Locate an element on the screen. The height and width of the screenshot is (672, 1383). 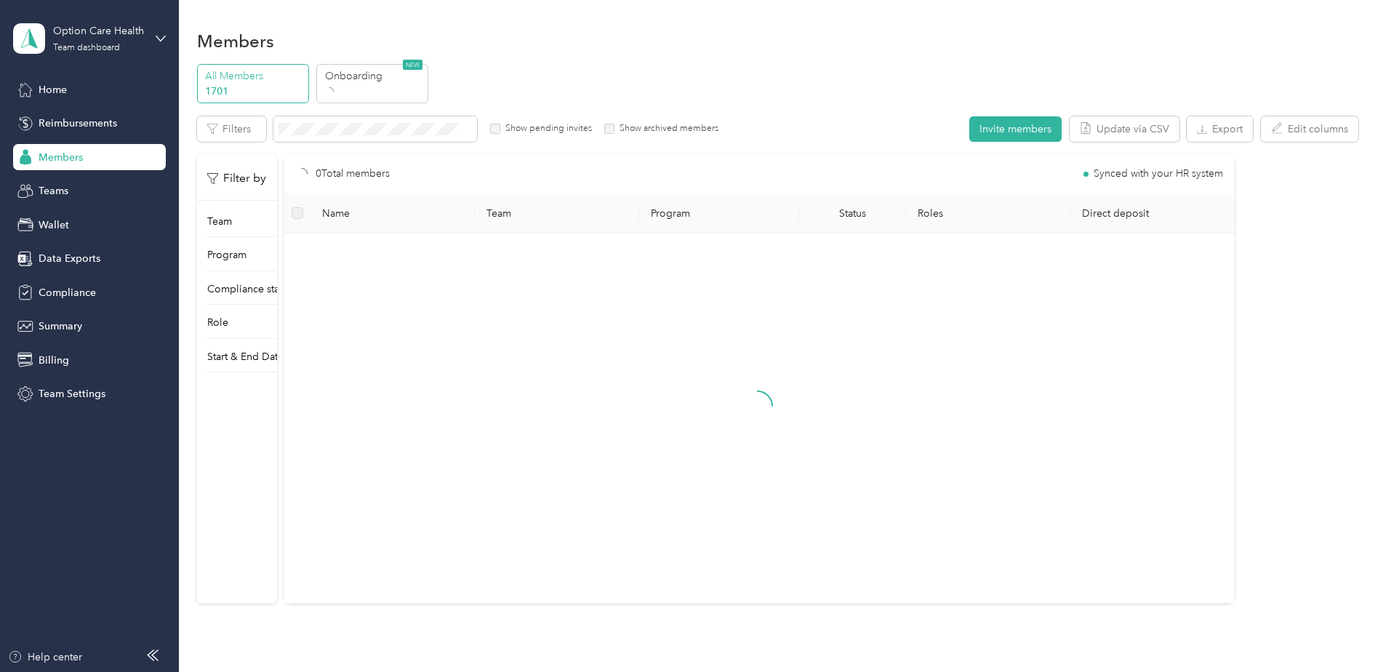
span: Compliance is located at coordinates (67, 292).